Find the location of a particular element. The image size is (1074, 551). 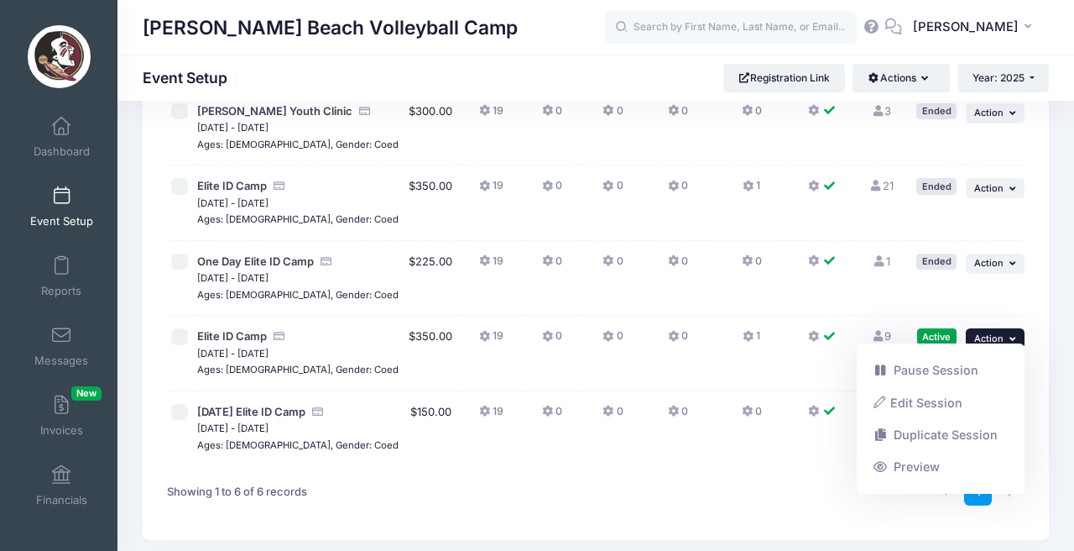

input: Search by First Name, Last Name, or Email... is located at coordinates (731, 28).